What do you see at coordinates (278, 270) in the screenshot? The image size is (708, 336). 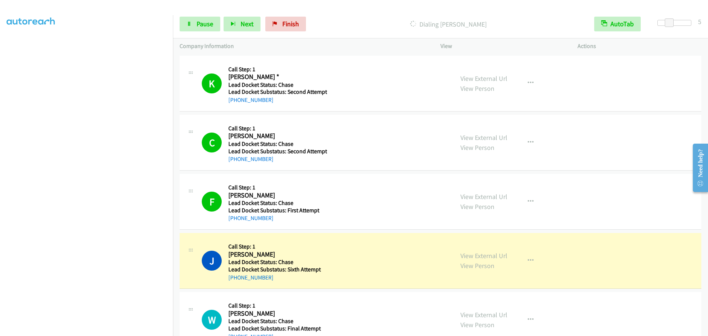 I see `h5: Lead Docket Substatus: Sixth Attempt` at bounding box center [278, 270].